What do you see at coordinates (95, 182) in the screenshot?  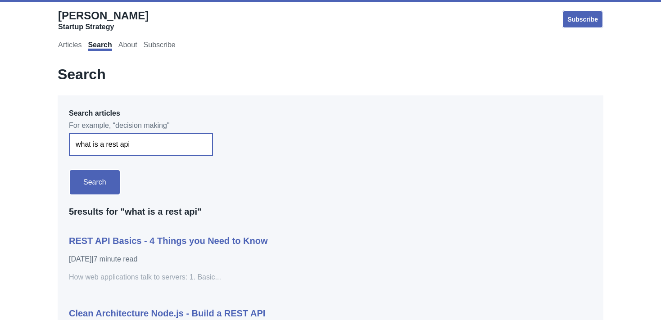 I see `input: Search` at bounding box center [95, 182].